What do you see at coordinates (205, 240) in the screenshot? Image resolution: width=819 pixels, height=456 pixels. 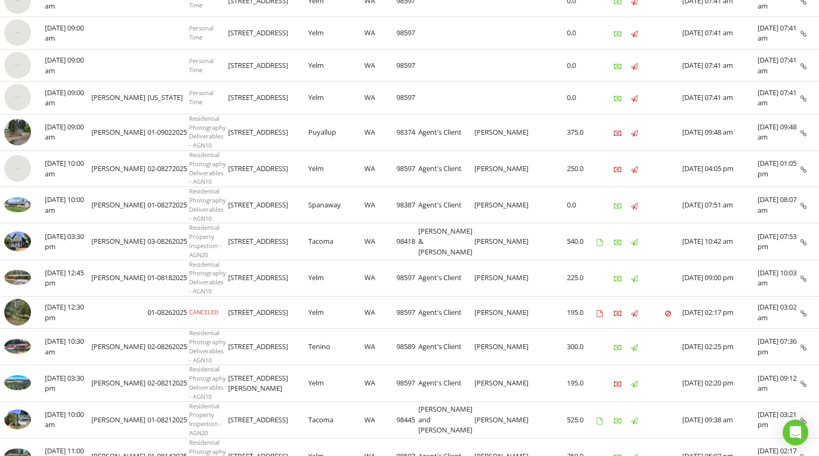 I see `span: Residential Property Inspection - AGN20` at bounding box center [205, 240].